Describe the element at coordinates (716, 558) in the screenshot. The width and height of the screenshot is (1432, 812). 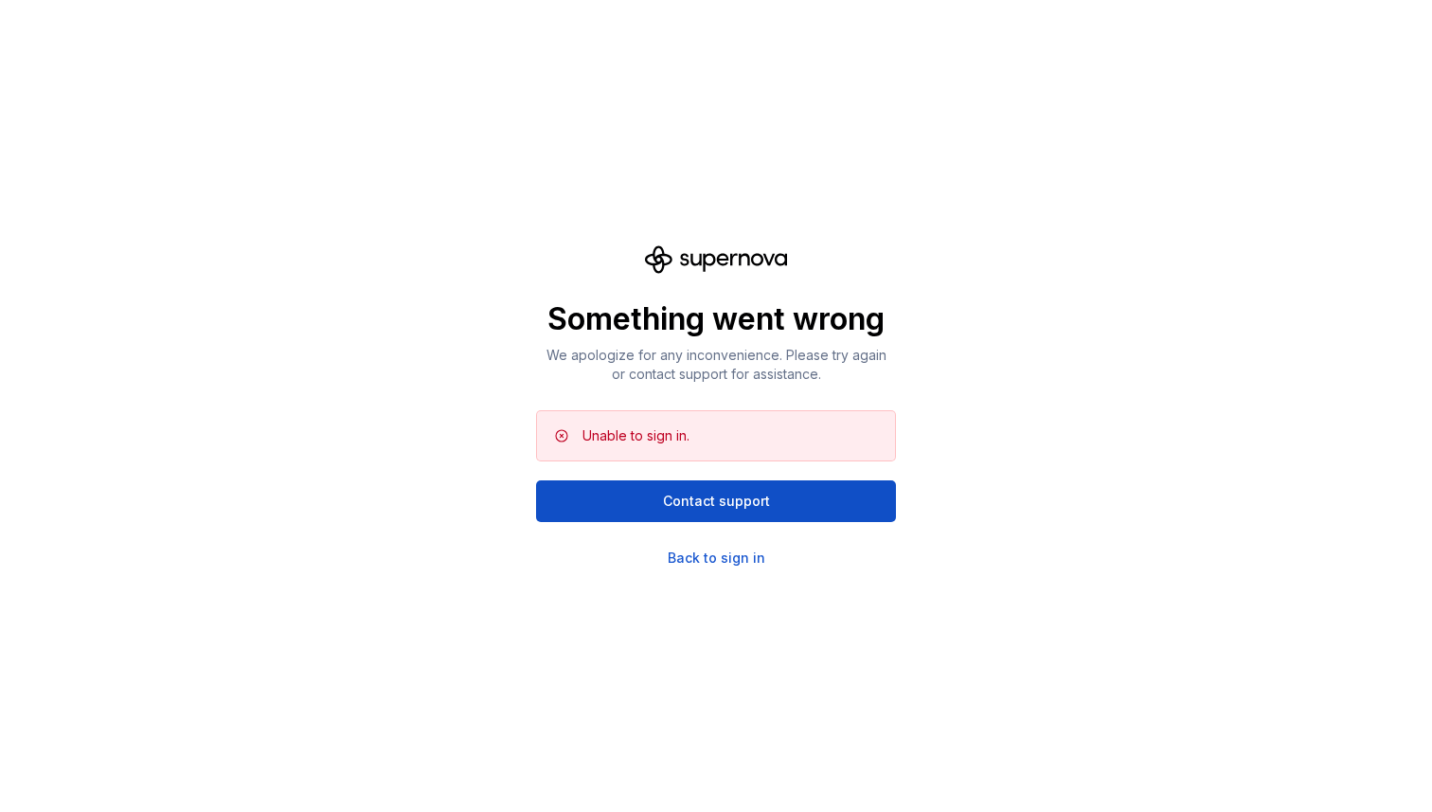
I see `a: Back to sign in` at that location.